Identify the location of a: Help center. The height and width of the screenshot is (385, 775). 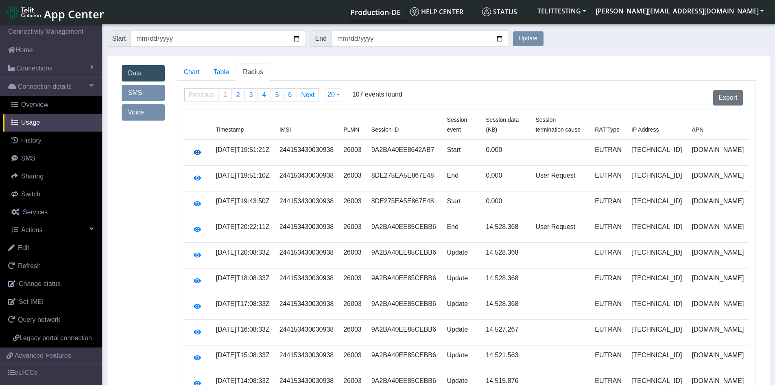
(443, 12).